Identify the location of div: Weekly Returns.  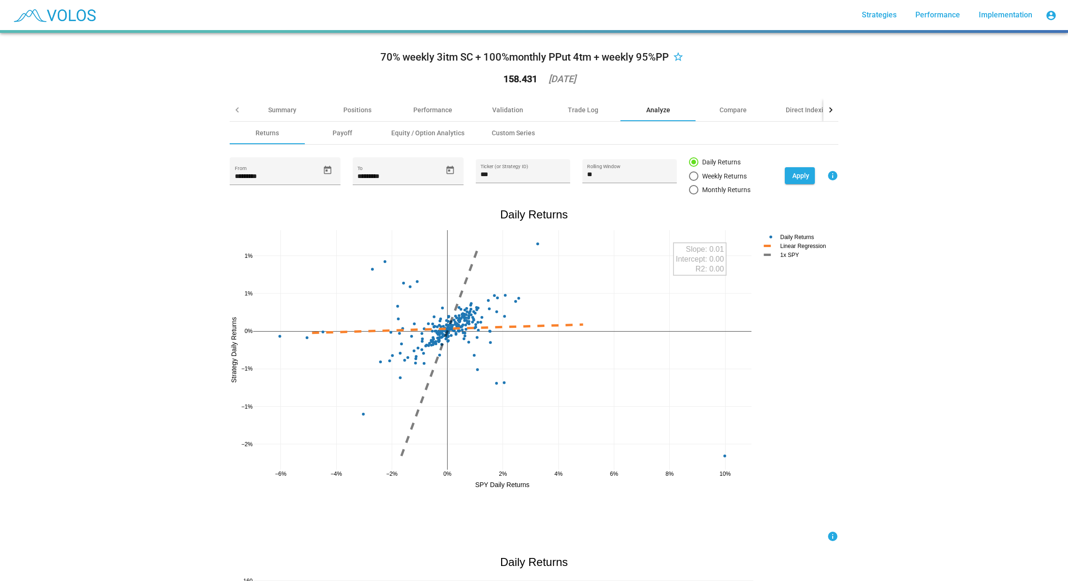
(723, 176).